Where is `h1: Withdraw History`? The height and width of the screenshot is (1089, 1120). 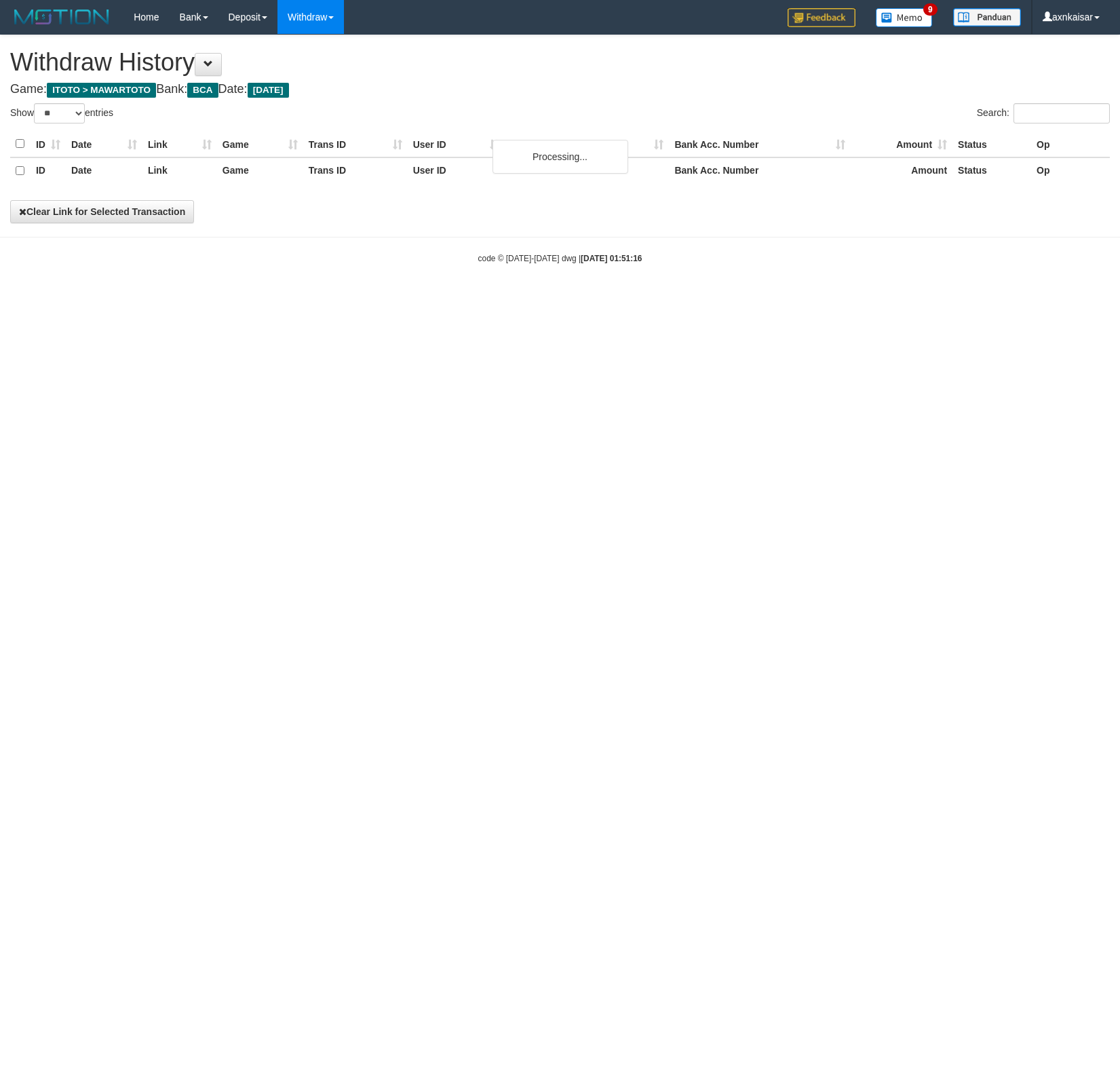
h1: Withdraw History is located at coordinates (560, 62).